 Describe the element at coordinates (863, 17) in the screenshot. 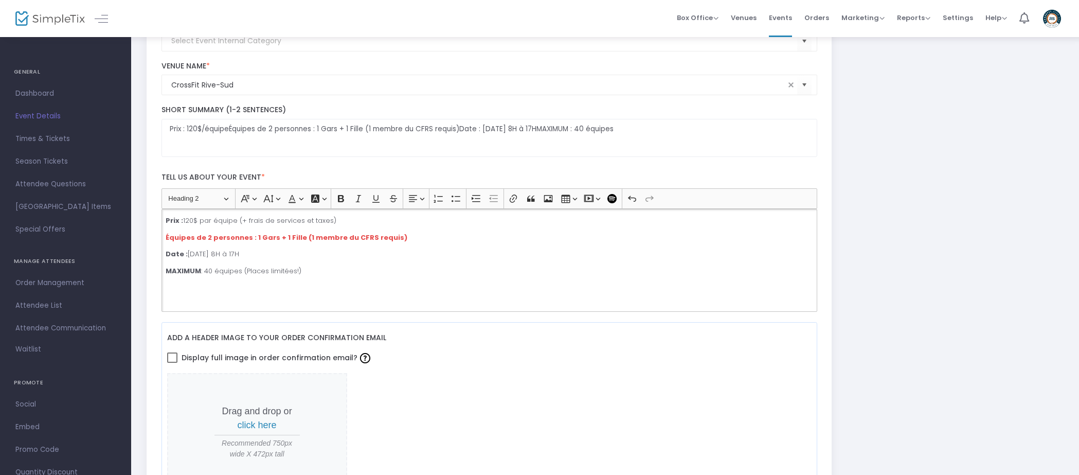

I see `span: Marketing` at that location.